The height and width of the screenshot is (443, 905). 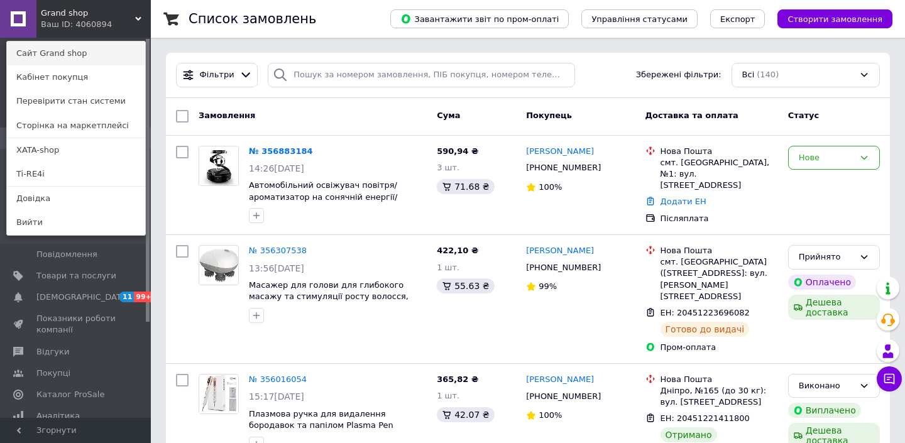 I want to click on span: Масажер для голови для глибокого масажу та стимуляції росту волосся, підходить для тварин AND9, so click(x=329, y=297).